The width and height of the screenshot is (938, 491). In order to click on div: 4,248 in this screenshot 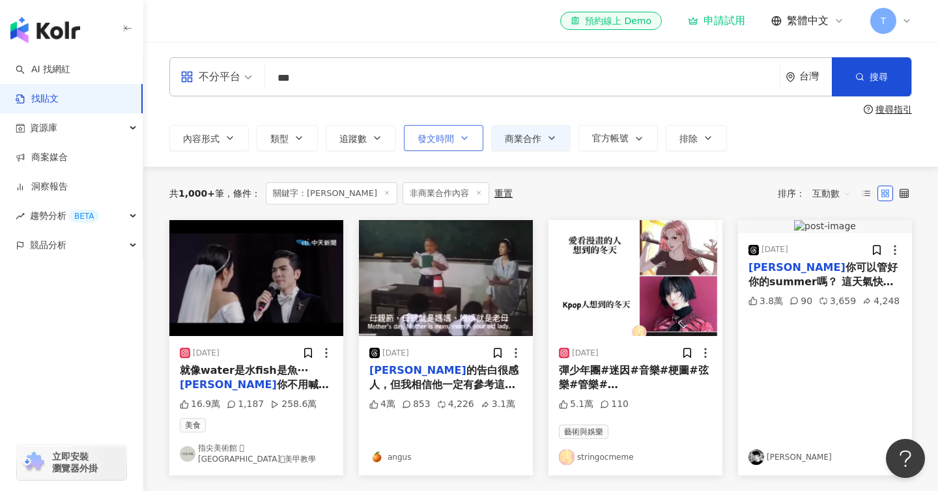, I will do `click(880, 301)`.